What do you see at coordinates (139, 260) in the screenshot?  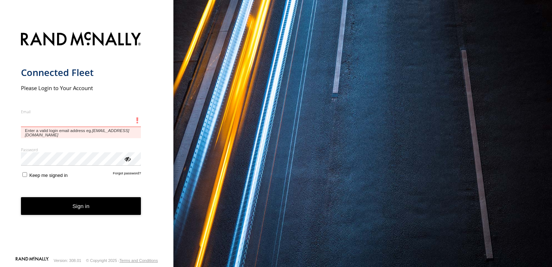 I see `a: Terms and Conditions` at bounding box center [139, 260].